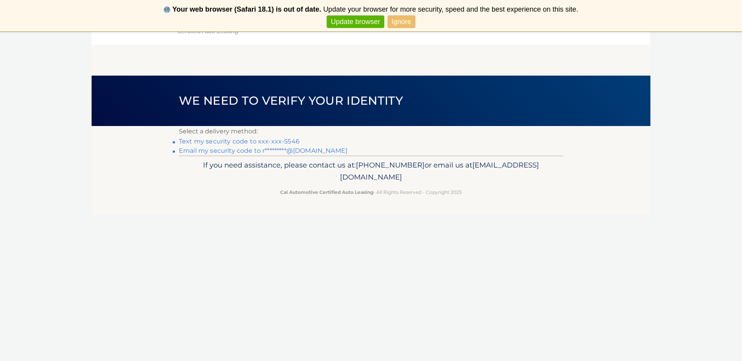 The height and width of the screenshot is (361, 742). What do you see at coordinates (247, 9) in the screenshot?
I see `b: Your web browser (Safari 18.1) is out of date.` at bounding box center [247, 9].